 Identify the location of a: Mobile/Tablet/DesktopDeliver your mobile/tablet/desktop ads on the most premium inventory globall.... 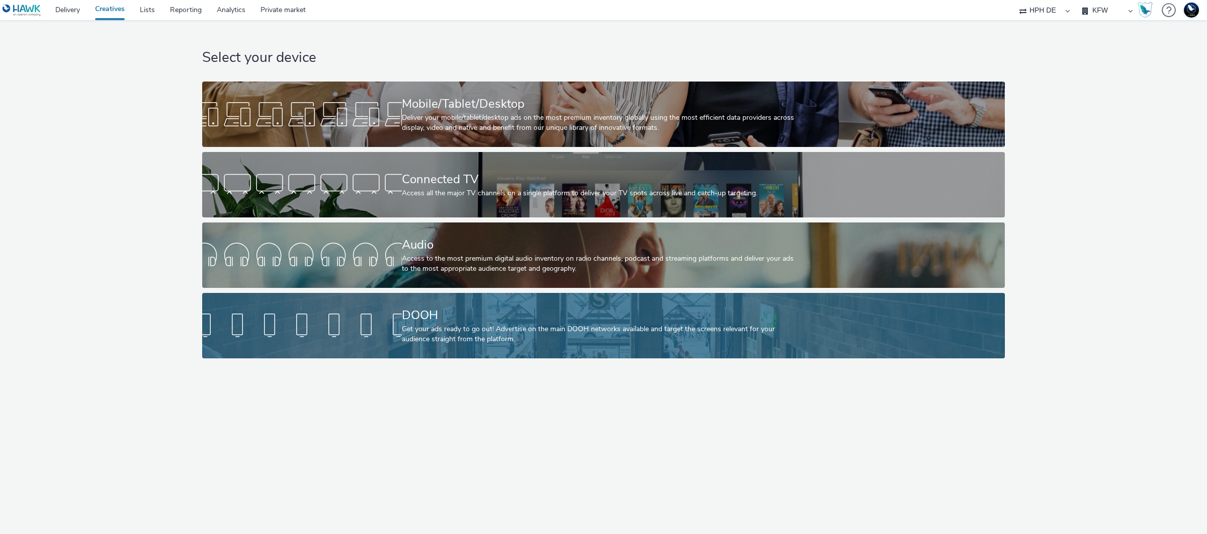
(603, 114).